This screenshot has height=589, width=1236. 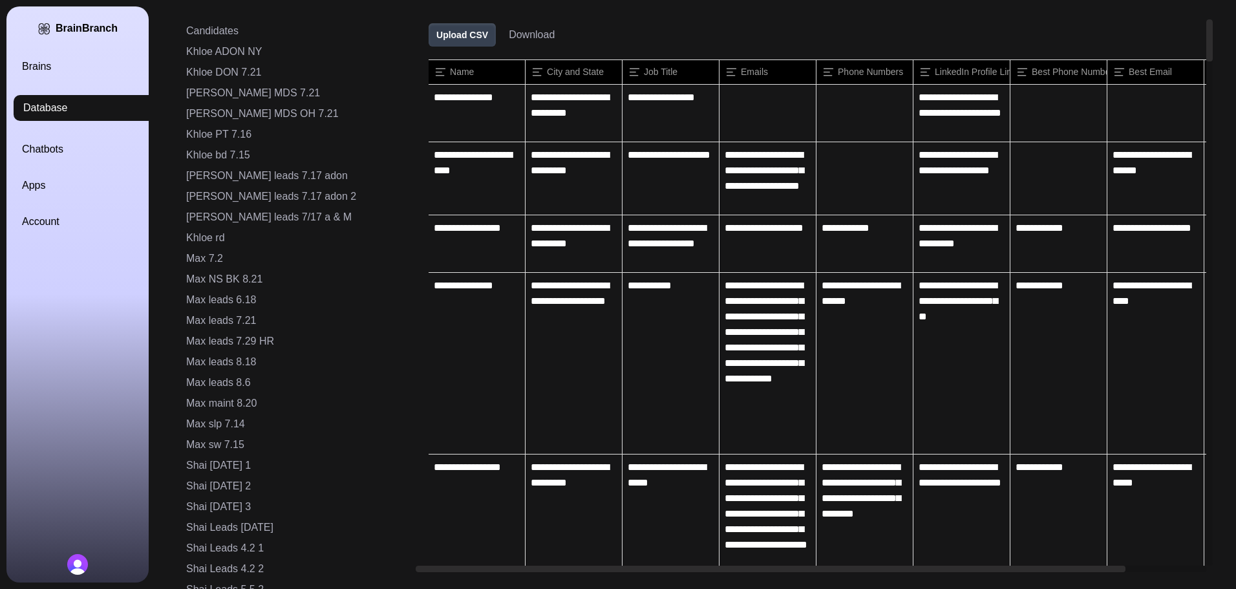 I want to click on div: Max leads 7.21, so click(x=292, y=321).